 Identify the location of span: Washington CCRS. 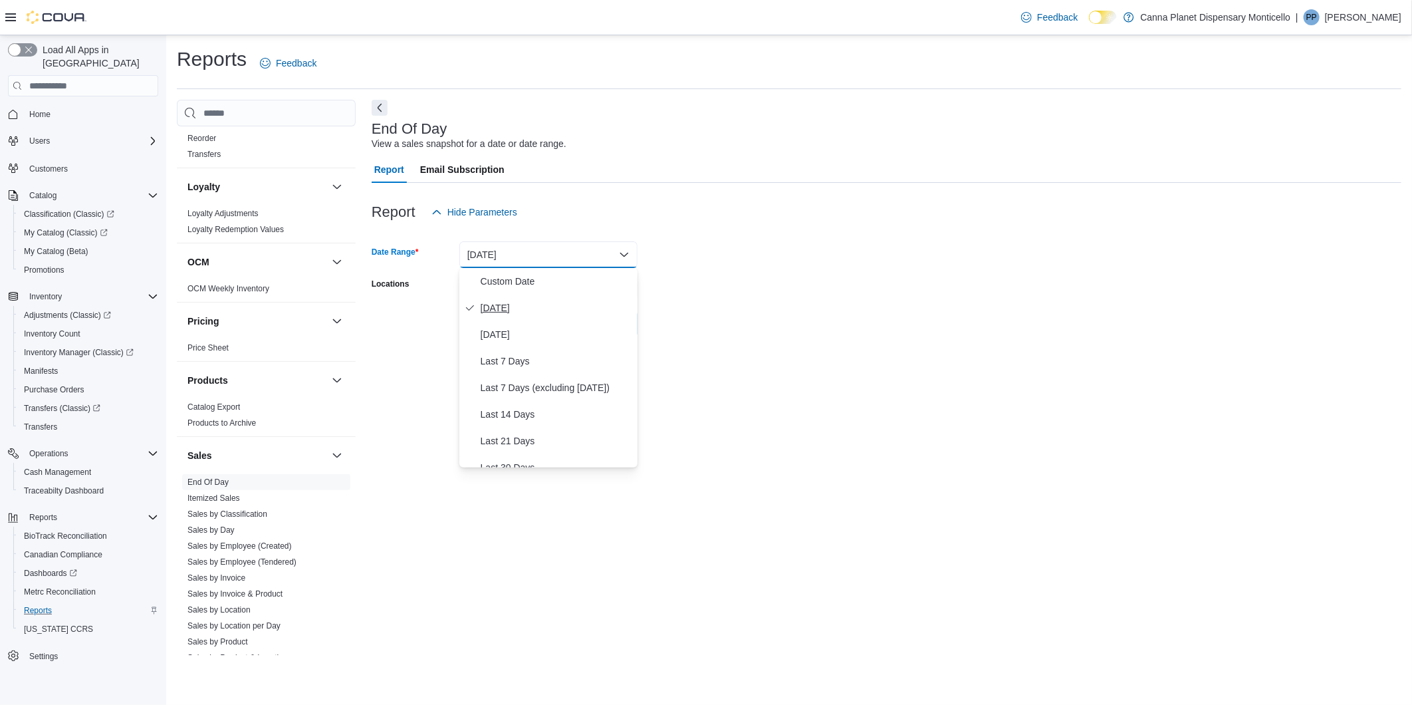
(88, 629).